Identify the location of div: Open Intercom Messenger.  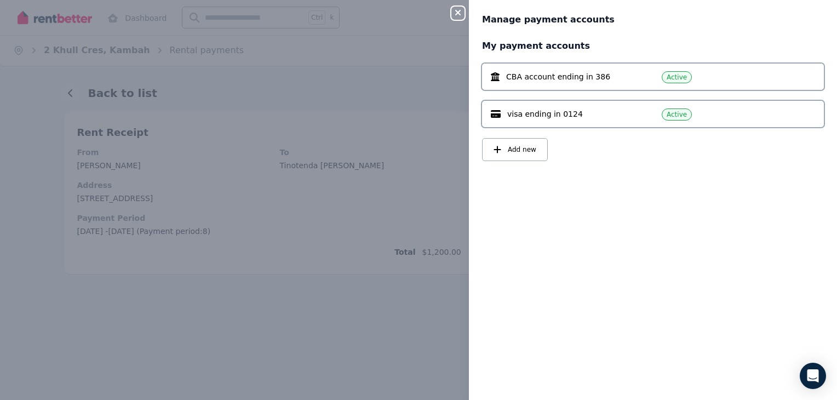
(813, 376).